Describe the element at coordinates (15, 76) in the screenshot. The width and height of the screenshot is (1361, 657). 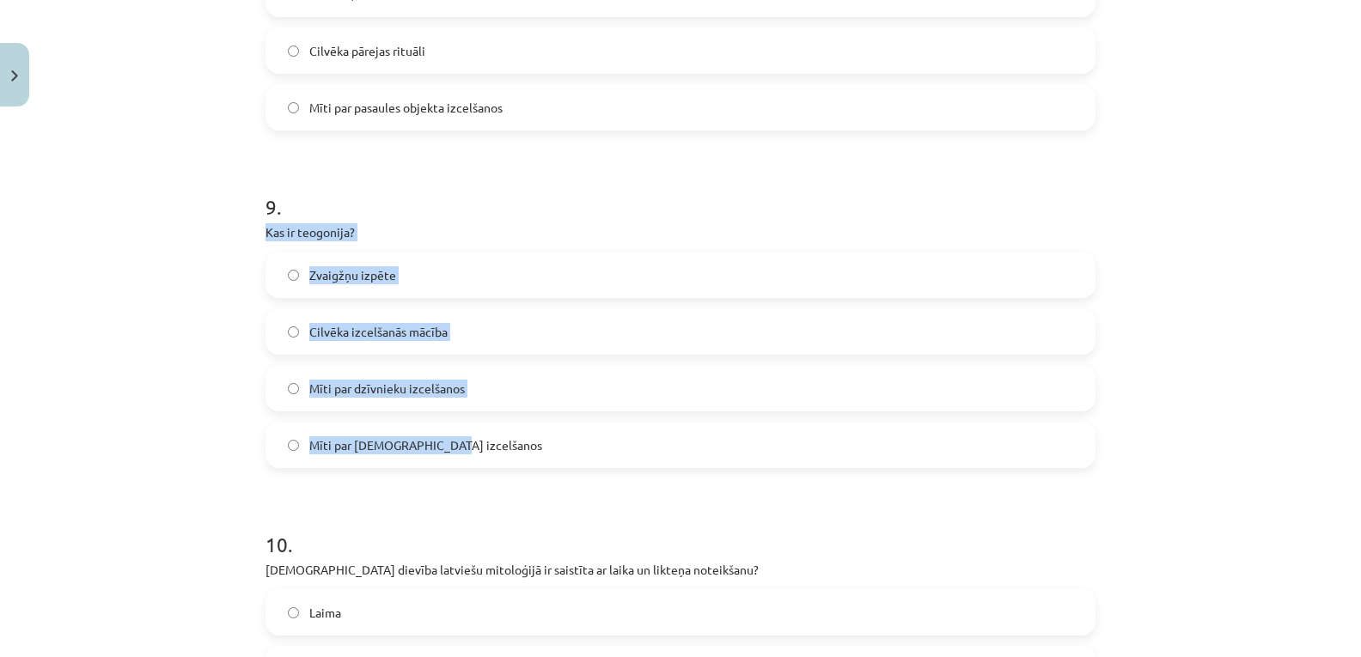
I see `img: icon-close-lesson-0947bae3869378f0d4975bcd49f059093ad1ed9edebbc8119c70593378902aed.svg` at that location.